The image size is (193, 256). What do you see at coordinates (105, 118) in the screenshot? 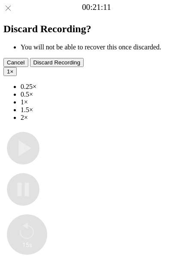
I see `li: 2×` at bounding box center [105, 118].